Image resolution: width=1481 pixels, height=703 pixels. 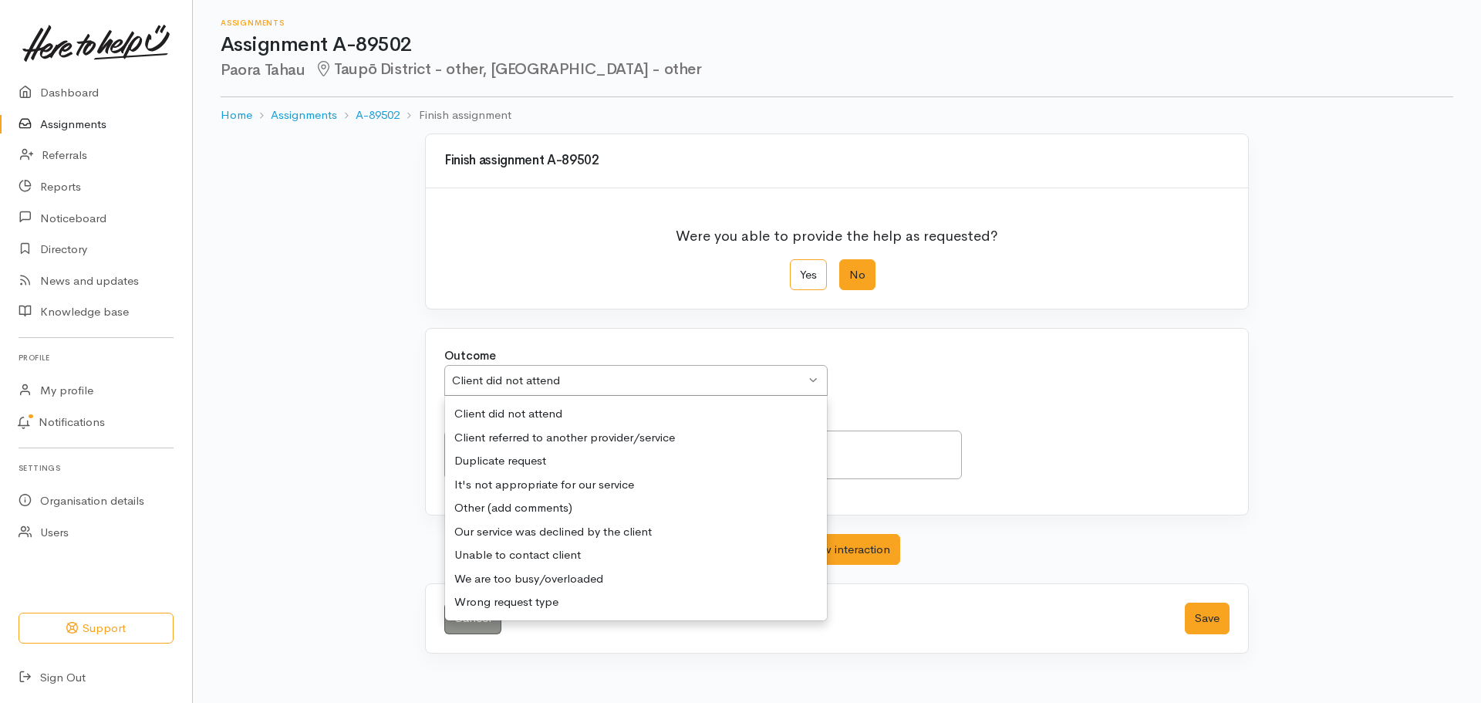 I want to click on div: Unable to contact client, so click(x=636, y=555).